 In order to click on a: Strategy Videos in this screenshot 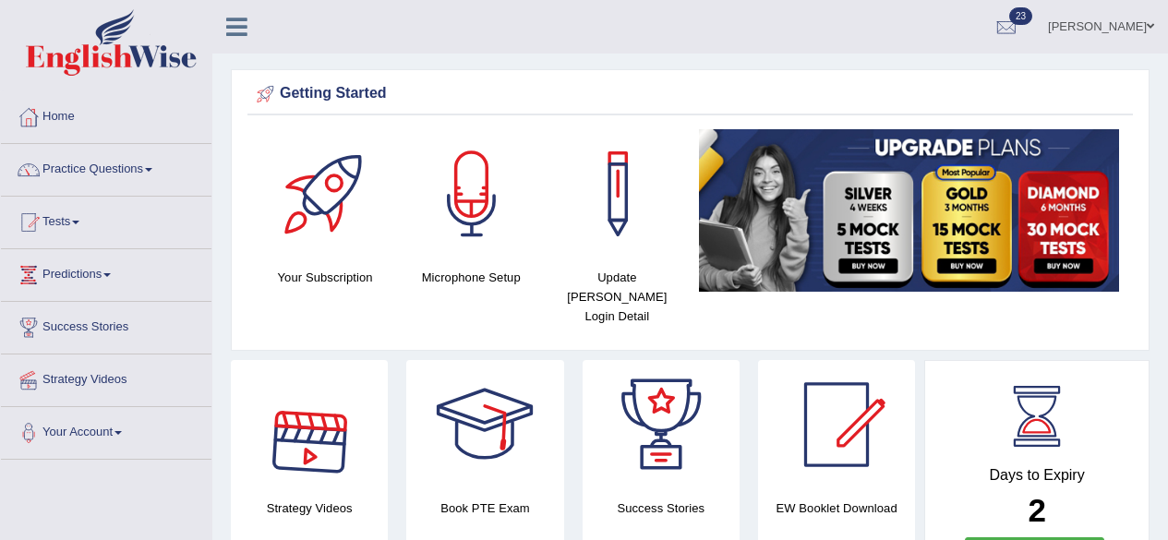, I will do `click(106, 378)`.